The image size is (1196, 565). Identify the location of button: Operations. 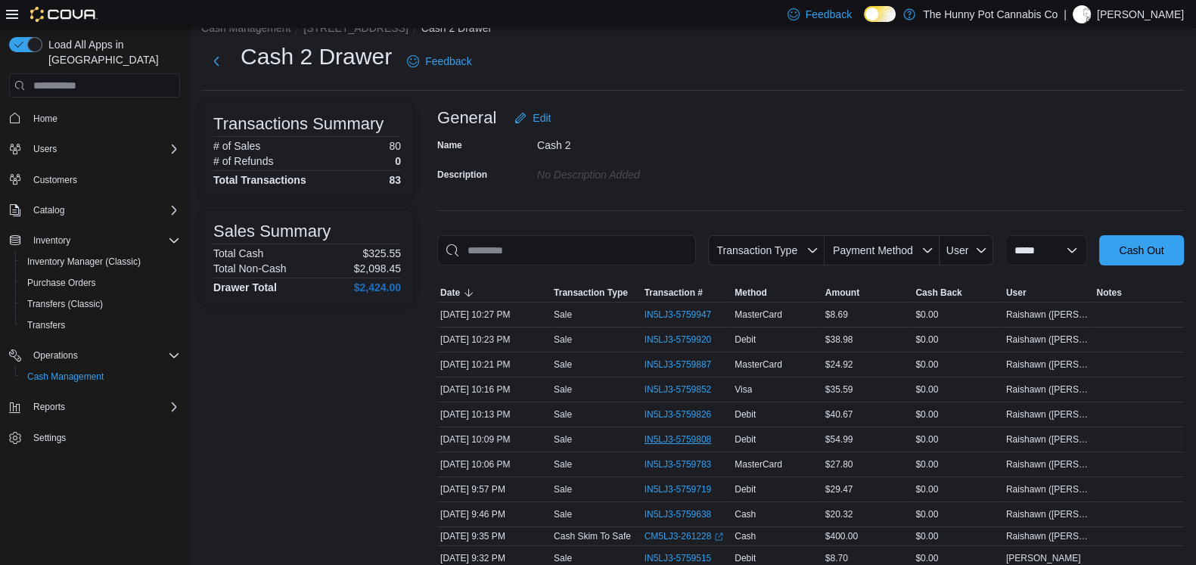
(55, 356).